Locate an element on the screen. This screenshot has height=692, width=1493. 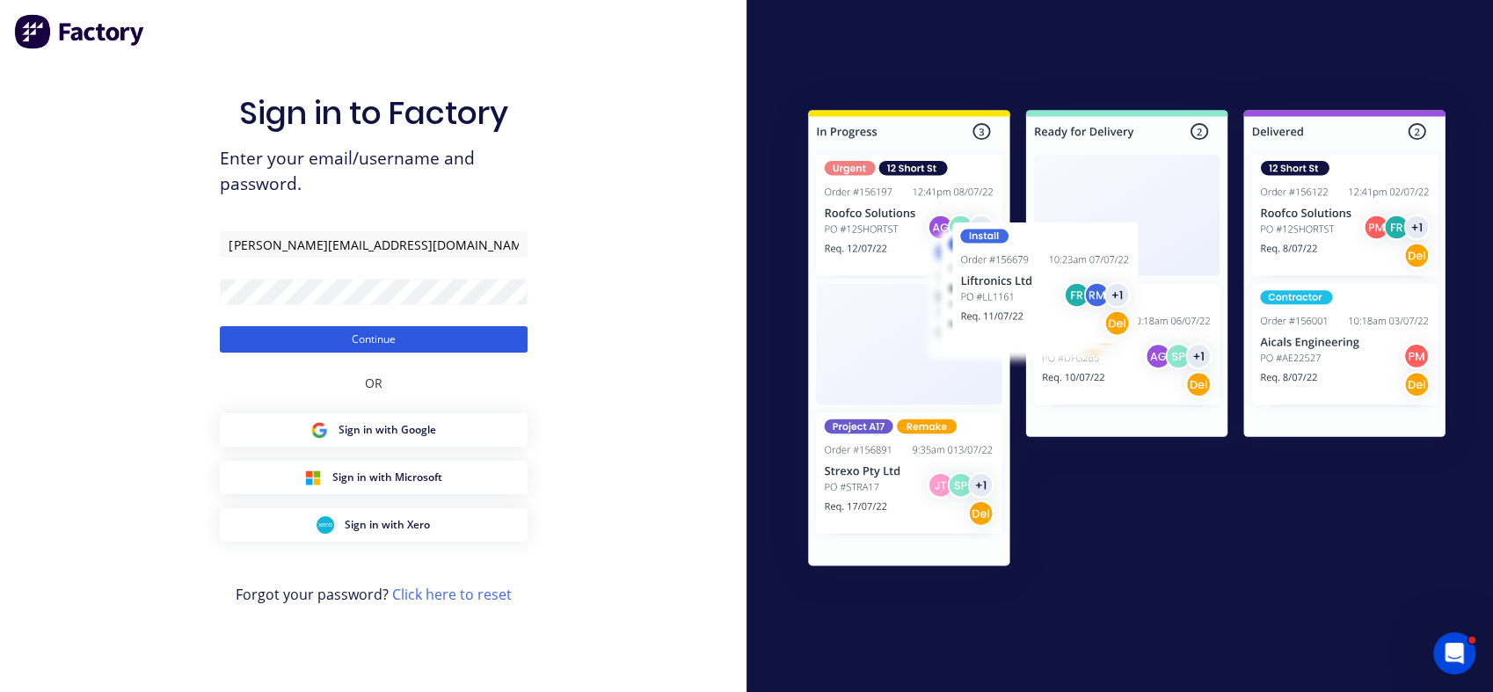
span: Sign in with Google is located at coordinates (387, 430).